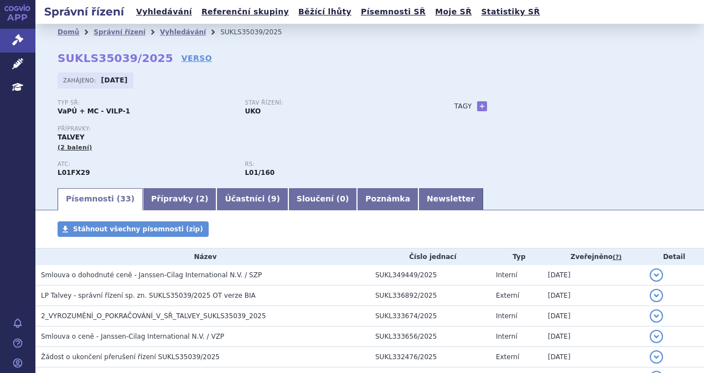  What do you see at coordinates (125, 199) in the screenshot?
I see `span: 33` at bounding box center [125, 199].